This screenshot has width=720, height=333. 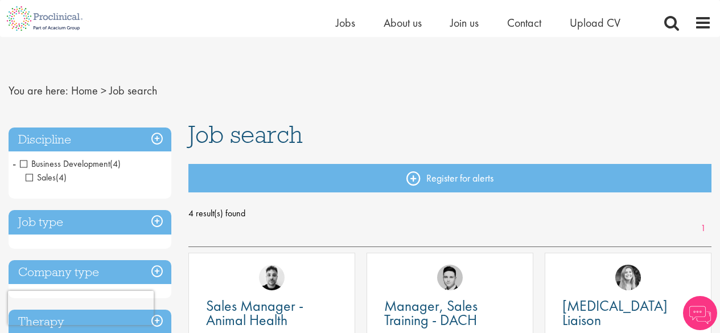 What do you see at coordinates (402, 23) in the screenshot?
I see `a: About us` at bounding box center [402, 23].